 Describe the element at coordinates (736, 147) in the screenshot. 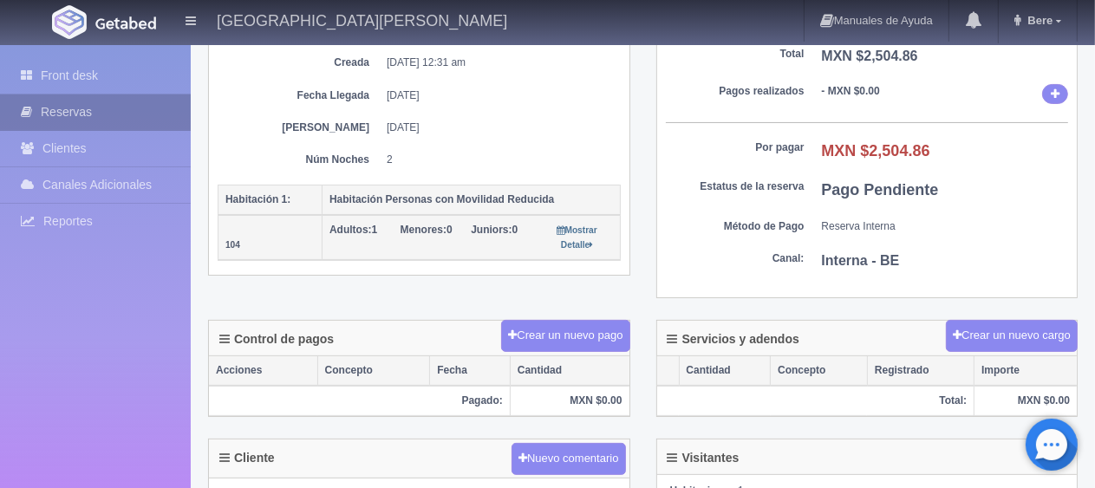

I see `dt: Por pagar` at that location.